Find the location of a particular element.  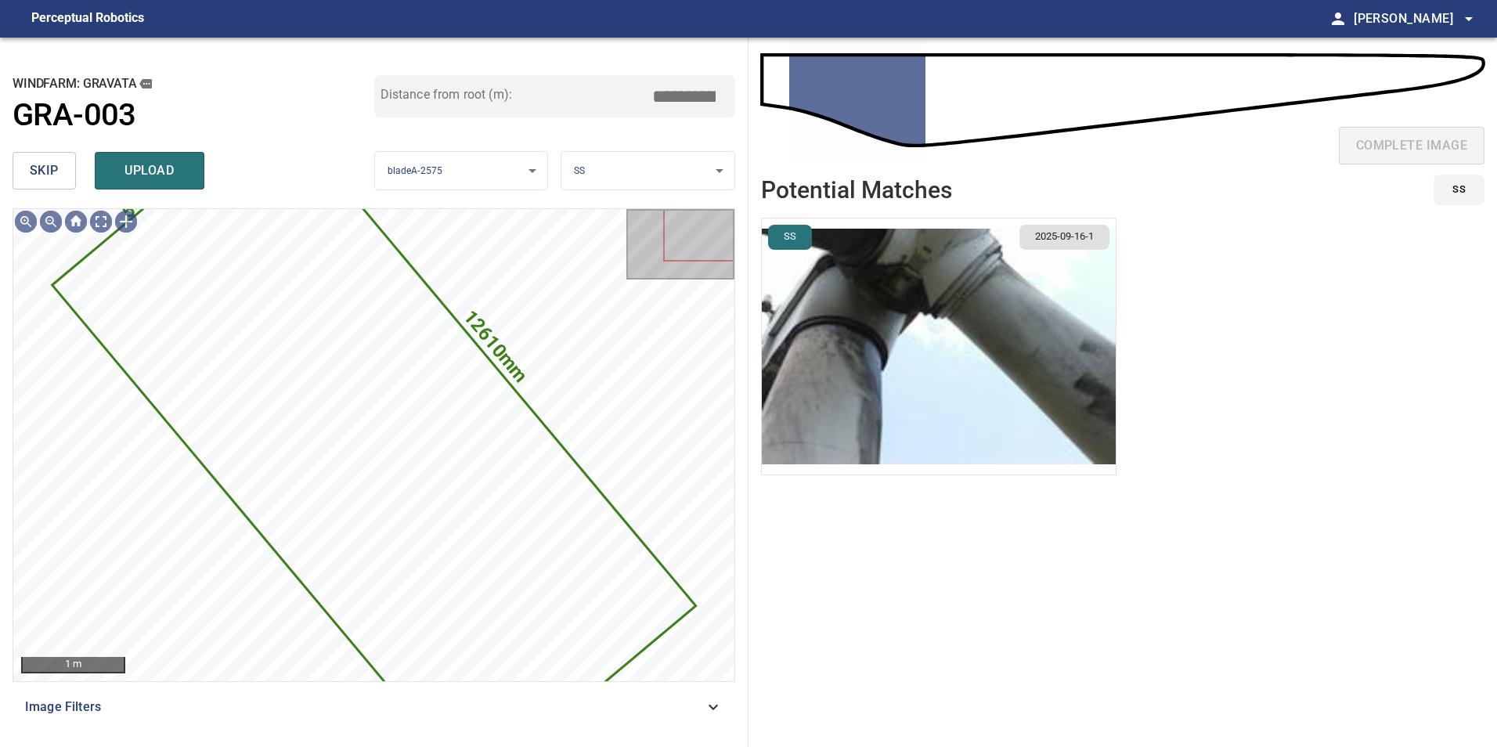

a: GRA-003 is located at coordinates (193, 115).